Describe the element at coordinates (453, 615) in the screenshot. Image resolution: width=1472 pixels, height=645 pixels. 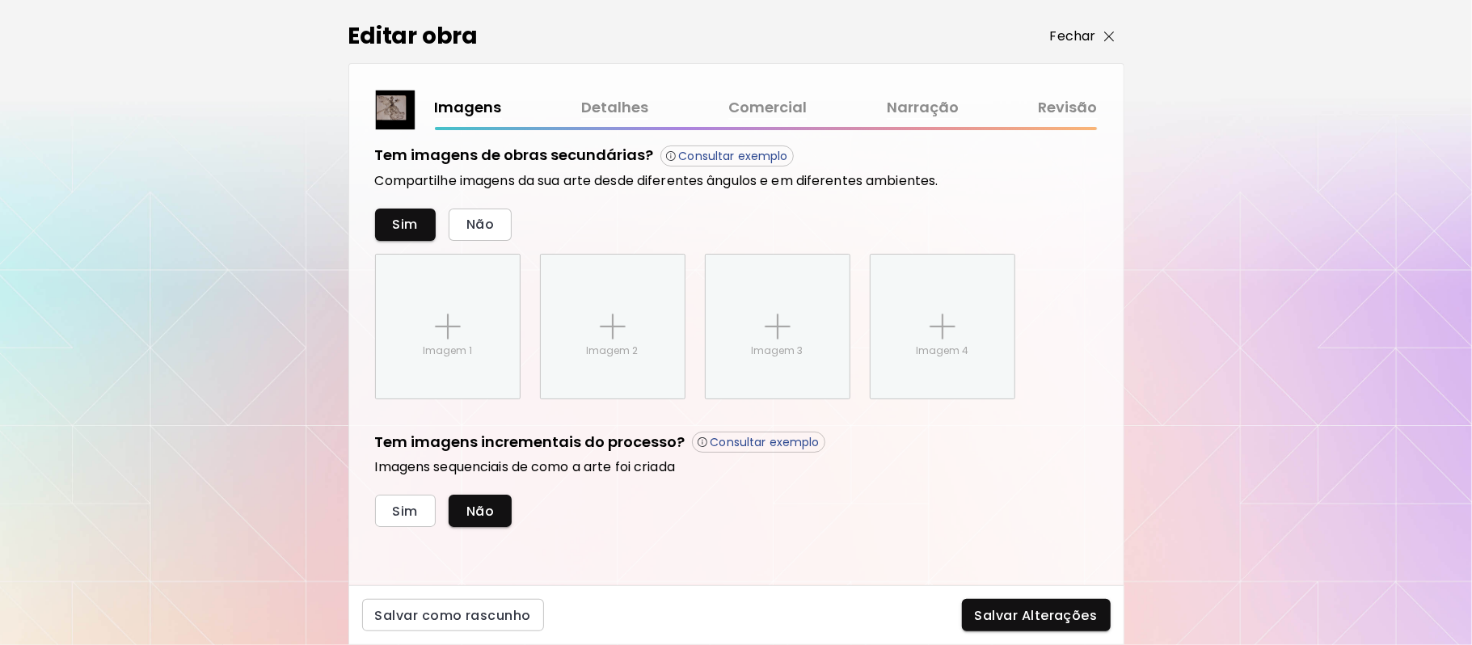
I see `button: Salvar como rascunho` at that location.